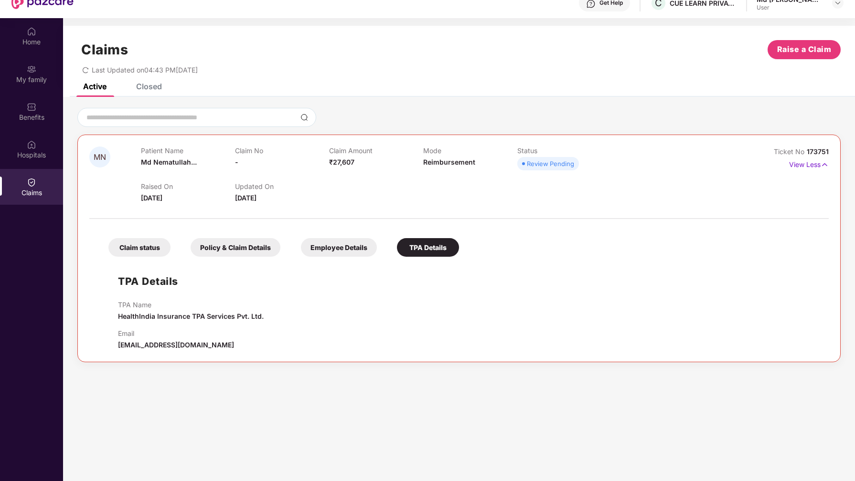 The width and height of the screenshot is (855, 481). Describe the element at coordinates (188, 150) in the screenshot. I see `p: Patient Name` at that location.